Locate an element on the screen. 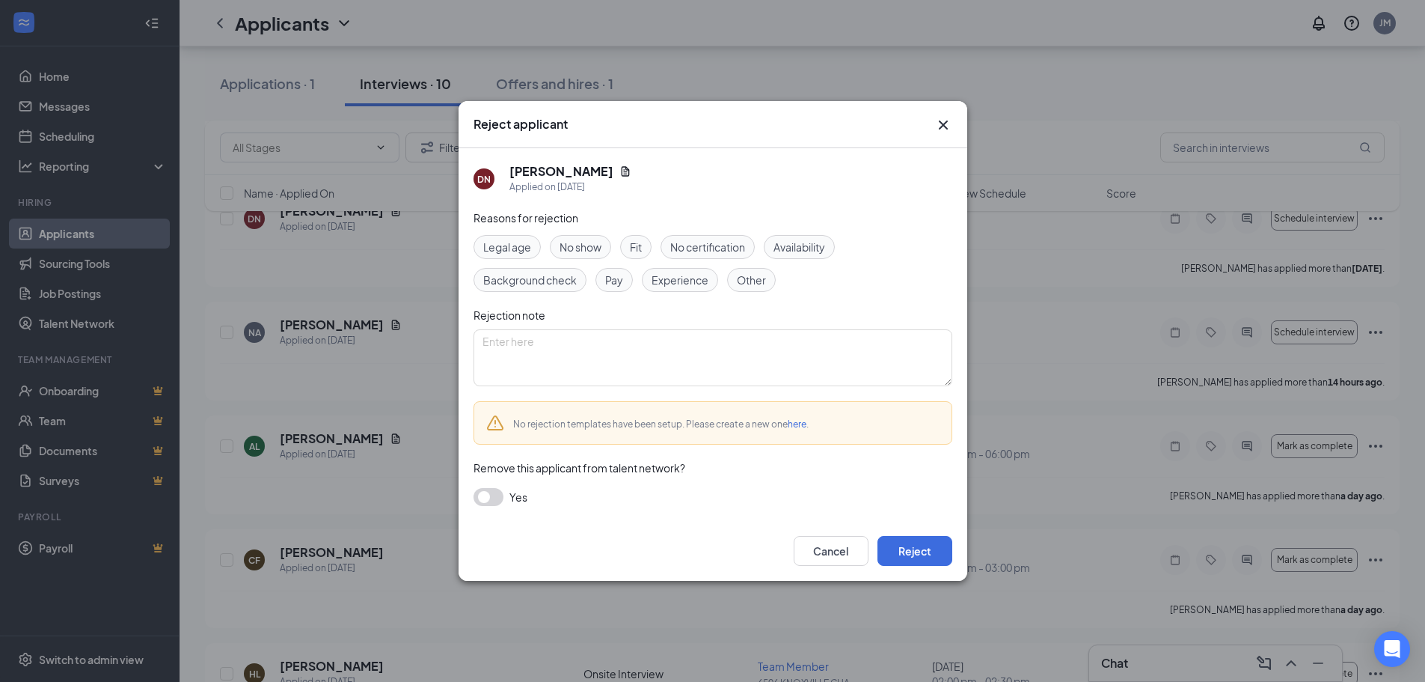 This screenshot has height=682, width=1425. span: Legal age is located at coordinates (507, 247).